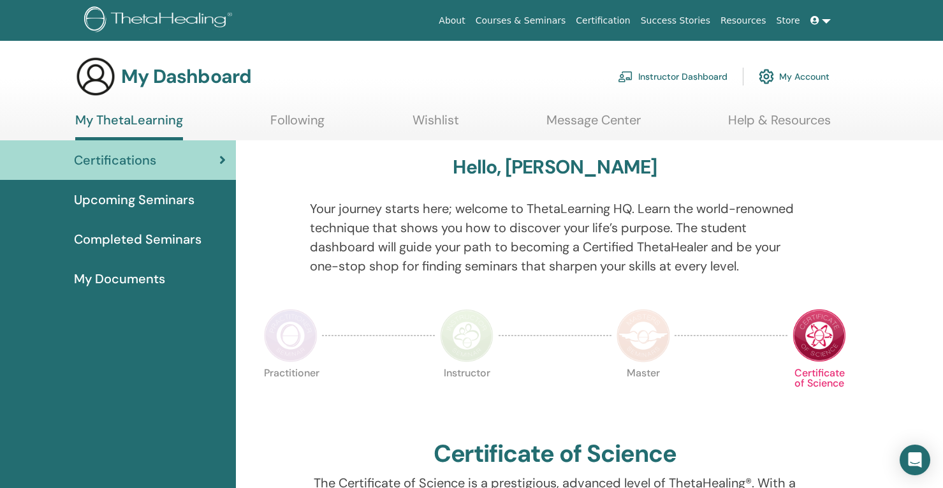  I want to click on span: Certifications, so click(115, 160).